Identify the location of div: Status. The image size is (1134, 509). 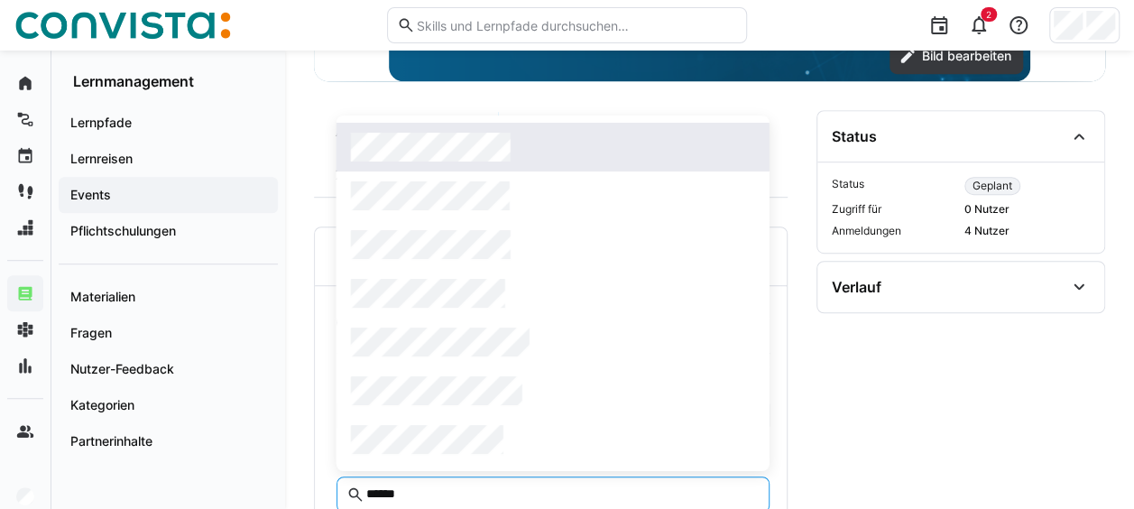
(854, 136).